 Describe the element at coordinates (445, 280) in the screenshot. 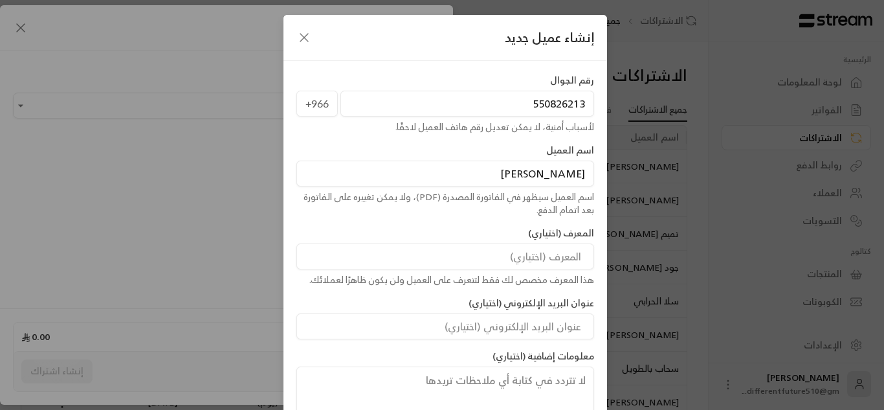

I see `div: هذا المعرف مخصص لك فقط لتتعرف على العميل ولن يكون ظاهرًا لعملائك.` at that location.